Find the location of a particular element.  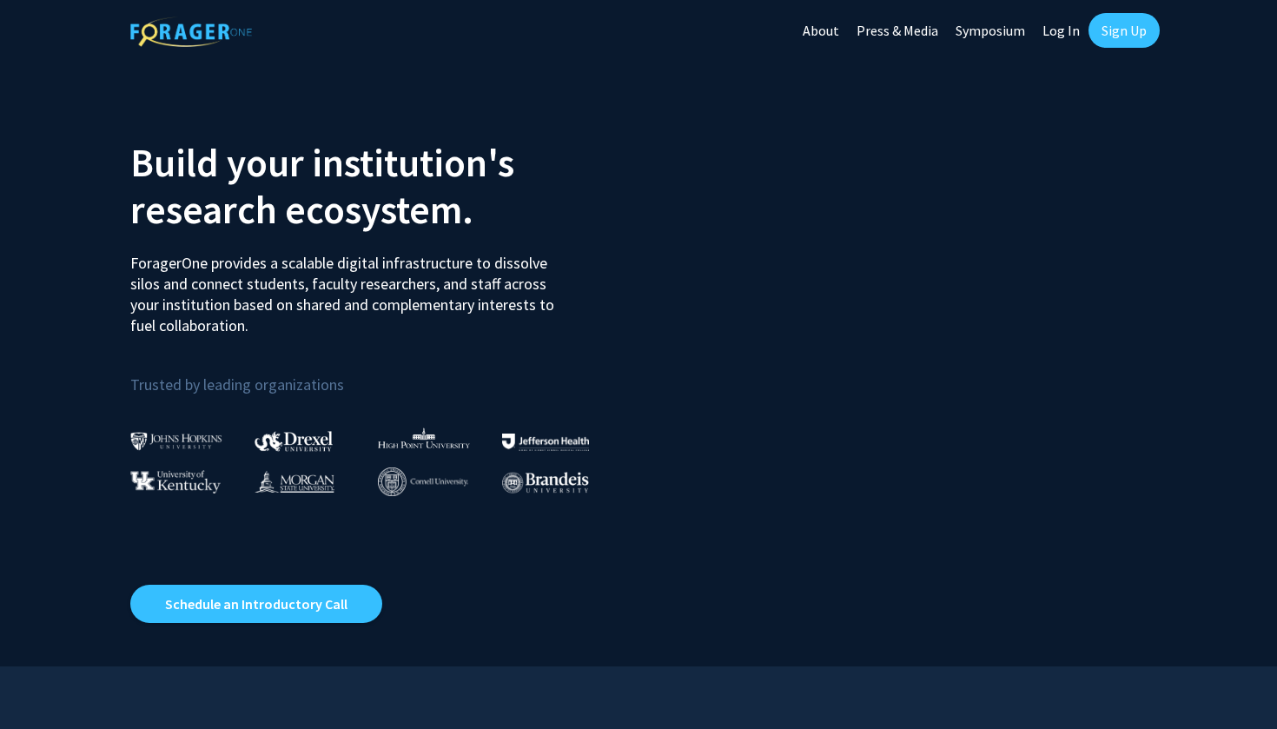

img: Cornell University is located at coordinates (423, 481).